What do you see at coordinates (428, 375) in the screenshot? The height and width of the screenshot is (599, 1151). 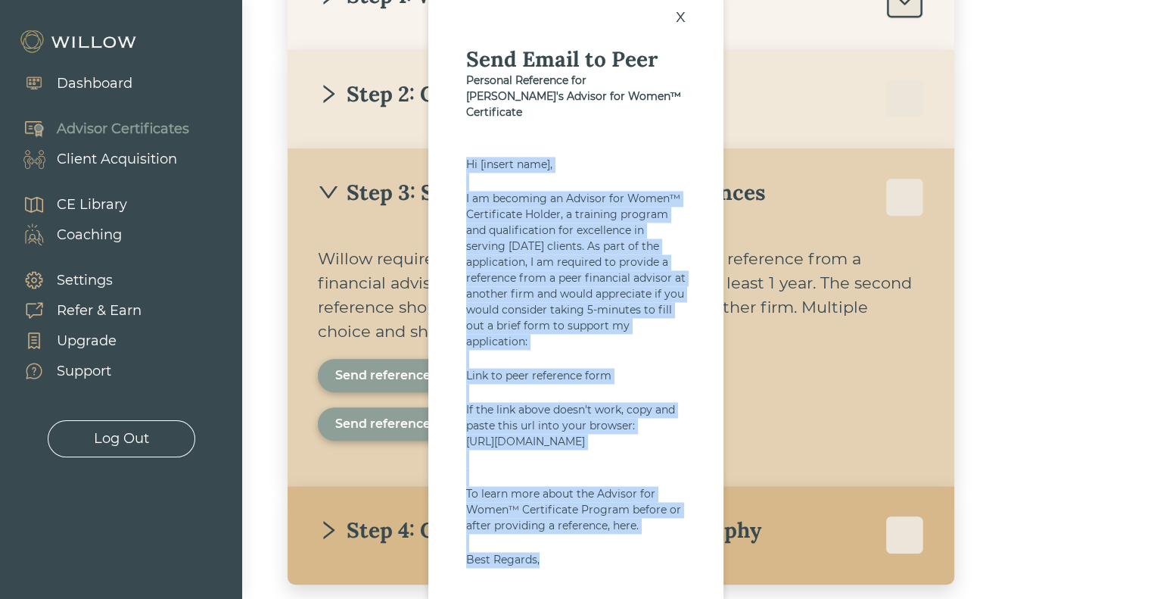 I see `button: Send reference form to a peer` at bounding box center [428, 375].